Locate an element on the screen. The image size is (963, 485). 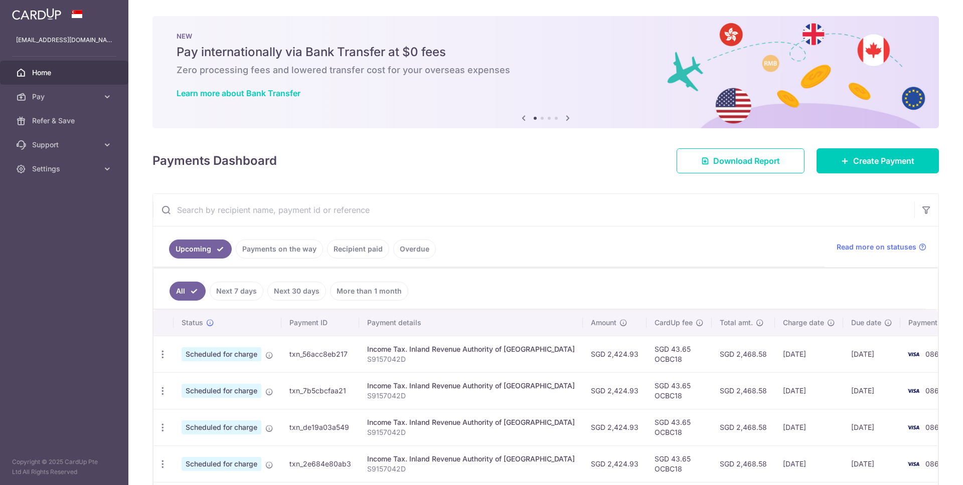
span: Refer & Save is located at coordinates (65, 121).